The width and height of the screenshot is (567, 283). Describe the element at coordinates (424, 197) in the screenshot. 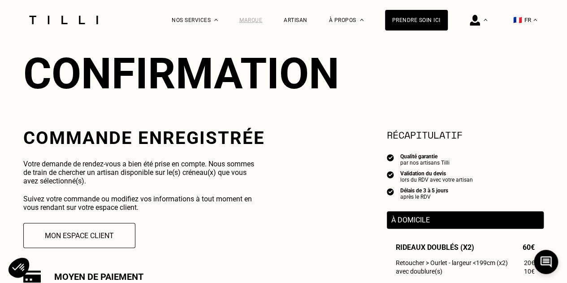

I see `div: après le RDV` at that location.